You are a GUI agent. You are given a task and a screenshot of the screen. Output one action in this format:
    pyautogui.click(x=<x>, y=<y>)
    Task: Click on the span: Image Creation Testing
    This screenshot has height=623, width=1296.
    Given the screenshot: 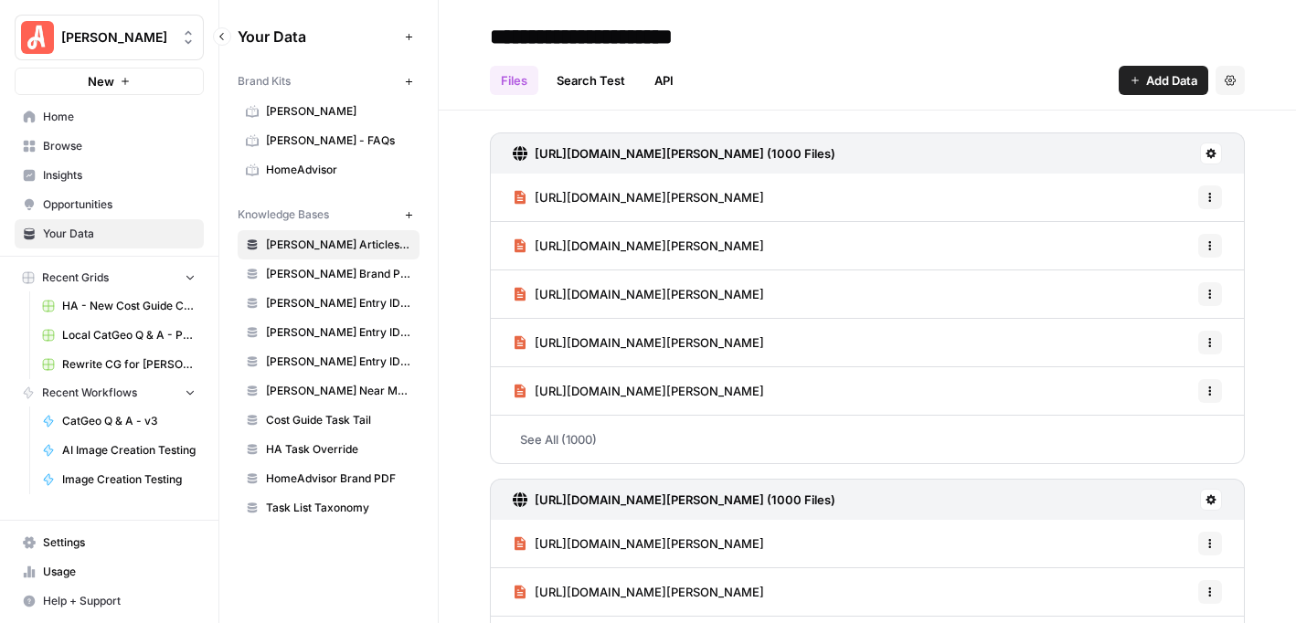 What is the action you would take?
    pyautogui.click(x=129, y=480)
    